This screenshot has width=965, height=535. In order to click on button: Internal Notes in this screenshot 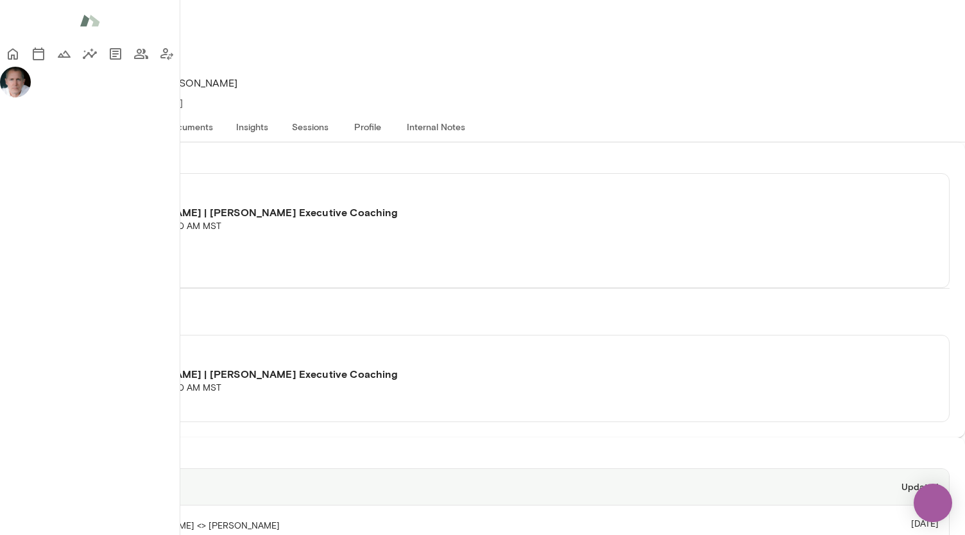, I will do `click(436, 126)`.